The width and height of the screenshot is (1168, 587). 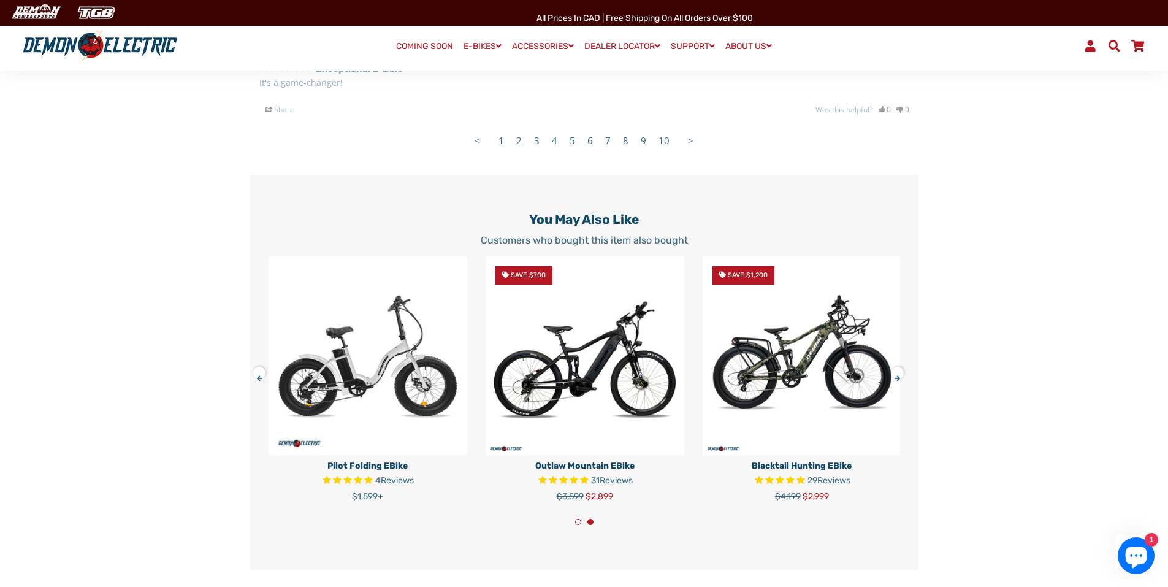 I want to click on inbox-online-store-chat: Shopify online store chat, so click(x=1136, y=557).